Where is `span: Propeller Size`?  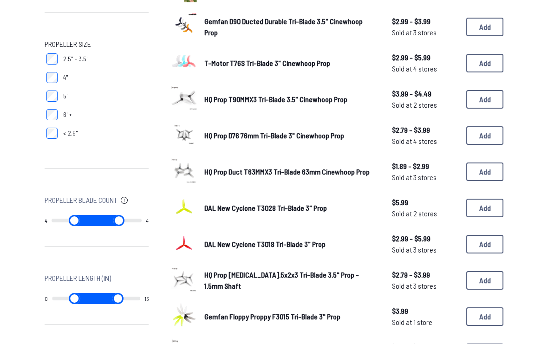
span: Propeller Size is located at coordinates (68, 44).